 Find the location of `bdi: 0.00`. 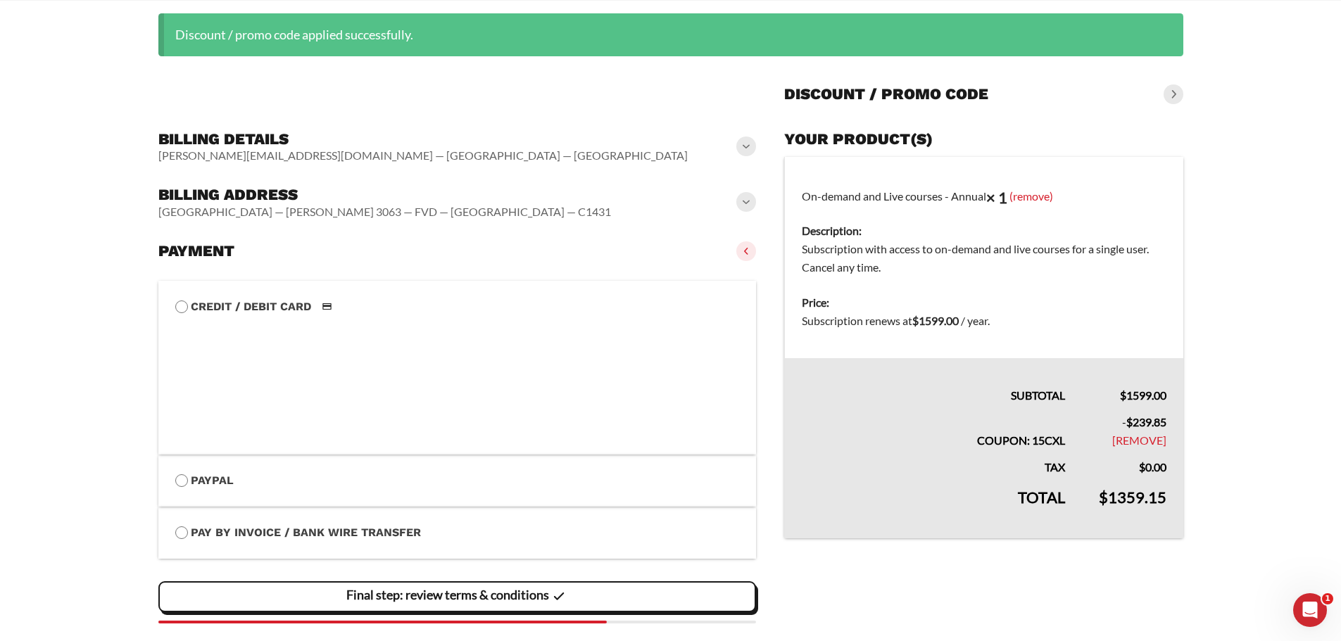

bdi: 0.00 is located at coordinates (1152, 467).